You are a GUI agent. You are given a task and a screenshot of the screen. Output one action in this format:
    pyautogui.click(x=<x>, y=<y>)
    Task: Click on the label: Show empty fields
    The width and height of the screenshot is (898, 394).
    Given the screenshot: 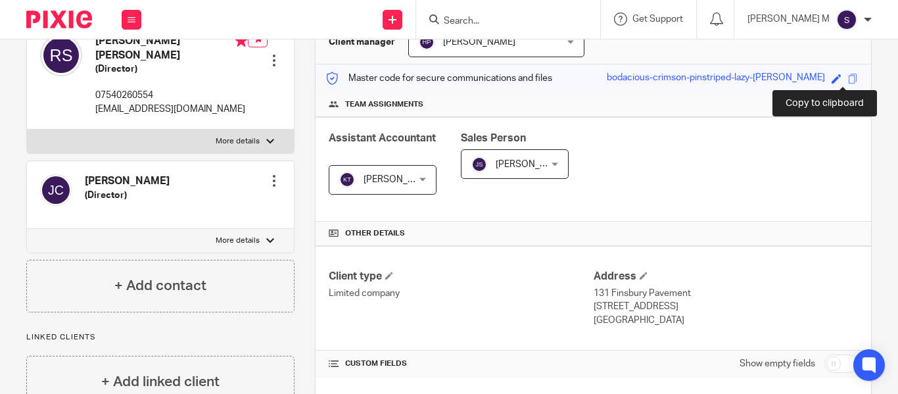 What is the action you would take?
    pyautogui.click(x=777, y=364)
    